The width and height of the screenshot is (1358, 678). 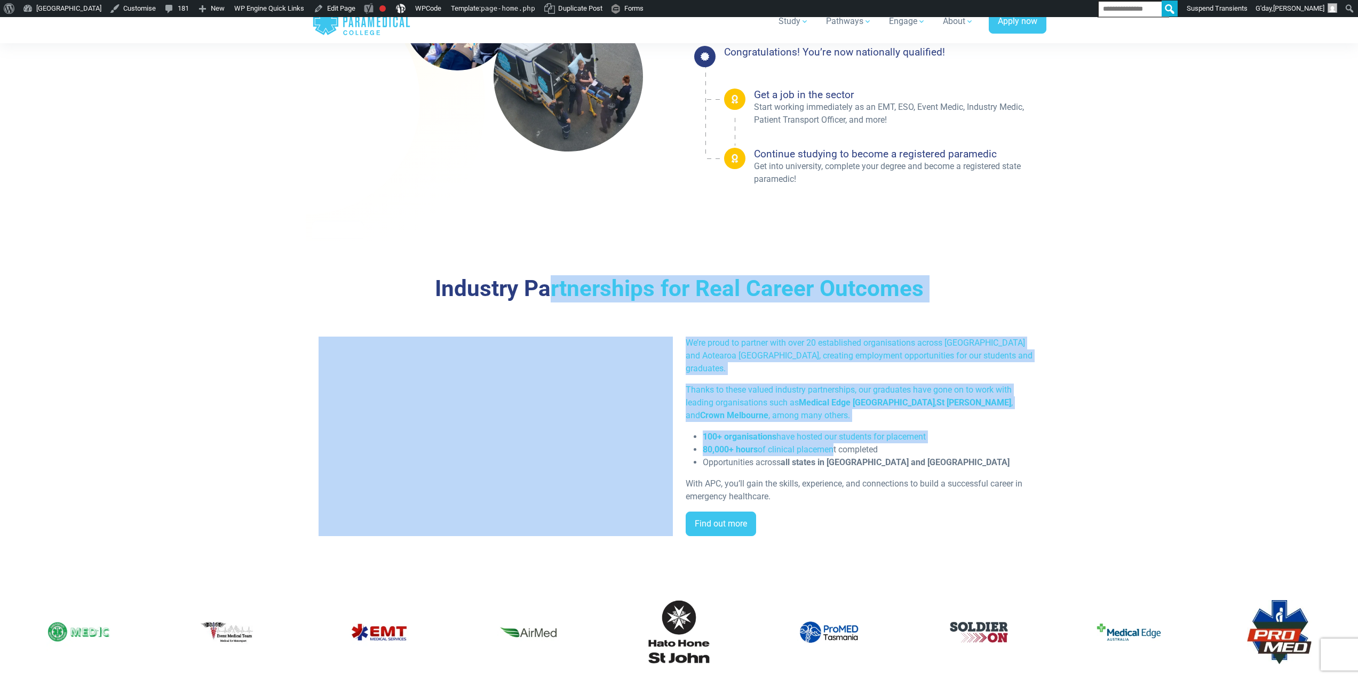 What do you see at coordinates (900, 114) in the screenshot?
I see `p: Start working immediately as an EMT, ESO, Event Medic, Industry Medic, Patient Transport Officer,...` at bounding box center [900, 114].